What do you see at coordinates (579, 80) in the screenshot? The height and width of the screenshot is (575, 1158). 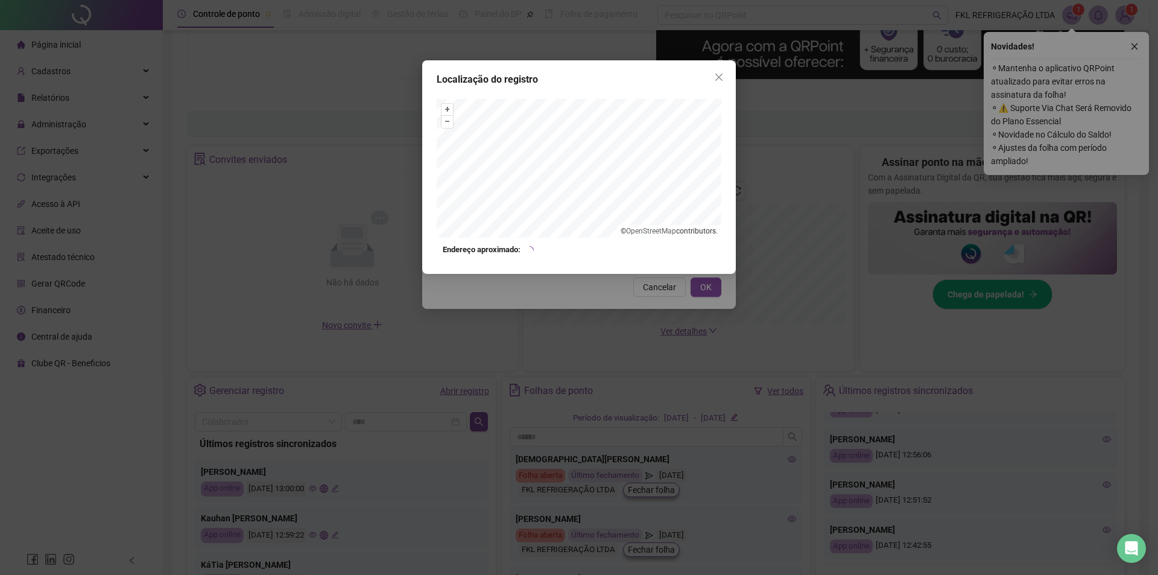 I see `div: Localização do registro` at bounding box center [579, 80].